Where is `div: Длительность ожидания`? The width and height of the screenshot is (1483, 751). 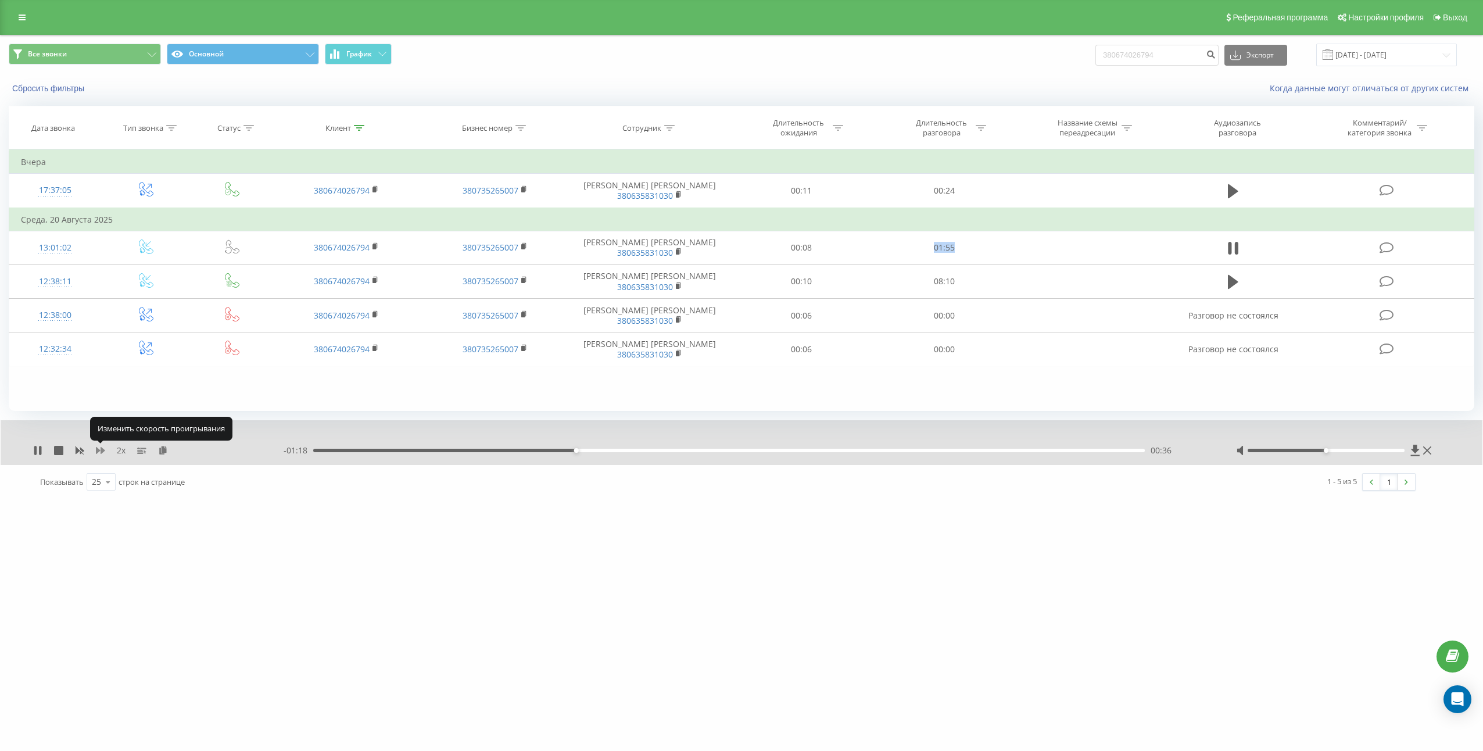
div: Длительность ожидания is located at coordinates (798, 128).